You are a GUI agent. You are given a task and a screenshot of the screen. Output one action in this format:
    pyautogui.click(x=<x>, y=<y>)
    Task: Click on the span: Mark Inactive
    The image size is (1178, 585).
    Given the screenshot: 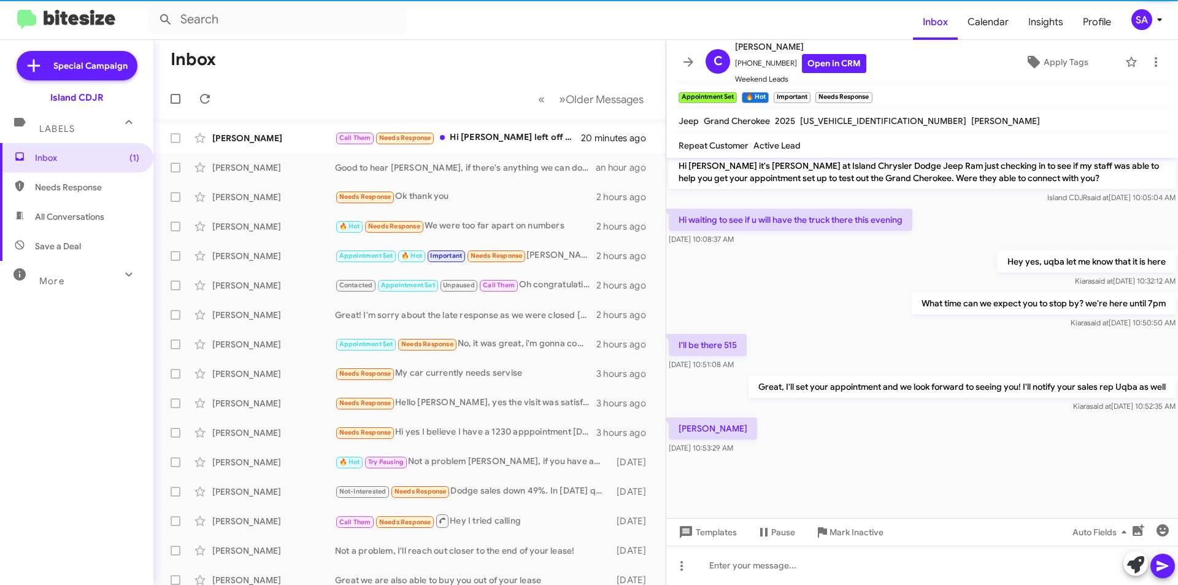 What is the action you would take?
    pyautogui.click(x=857, y=532)
    